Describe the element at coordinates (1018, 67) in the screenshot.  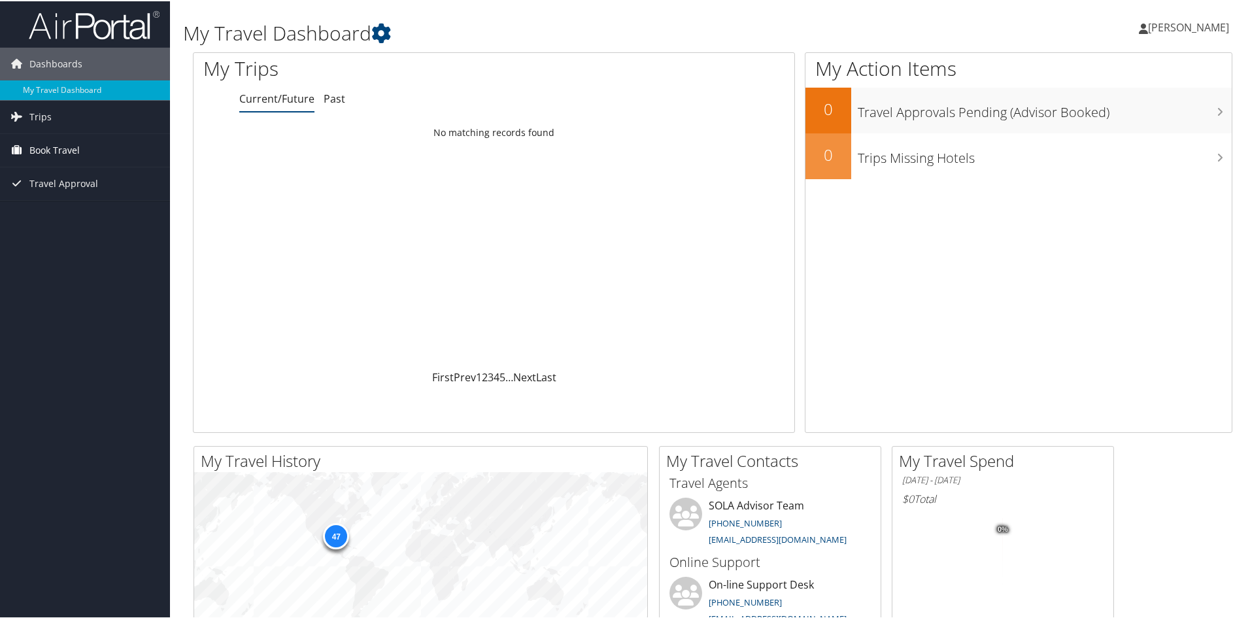
I see `h1: My Action Items` at that location.